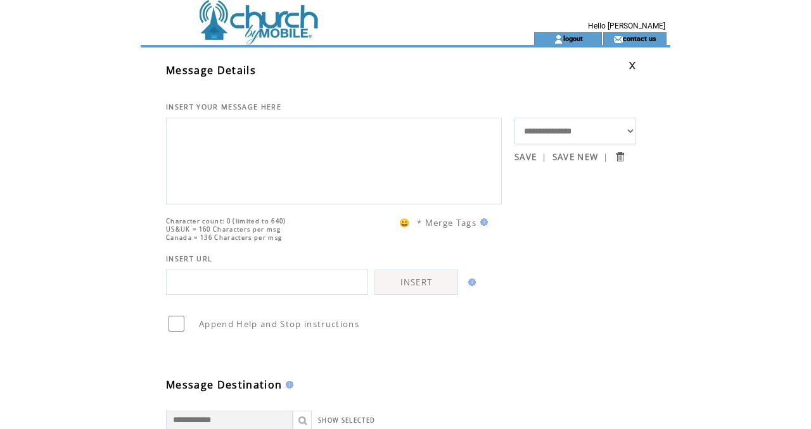 This screenshot has width=811, height=429. Describe the element at coordinates (619, 156) in the screenshot. I see `input: Submit` at that location.